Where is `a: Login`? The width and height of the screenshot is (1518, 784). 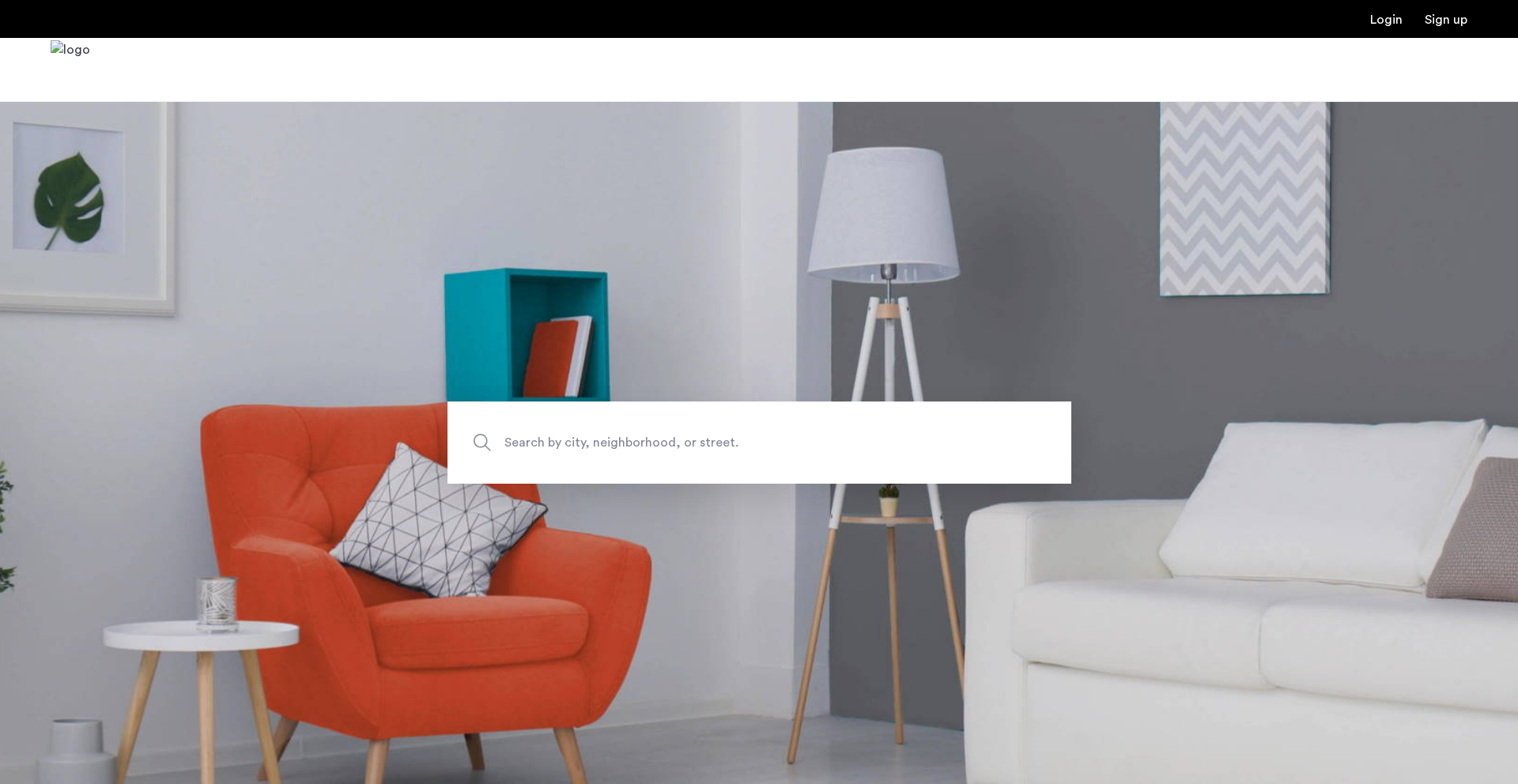 a: Login is located at coordinates (1386, 19).